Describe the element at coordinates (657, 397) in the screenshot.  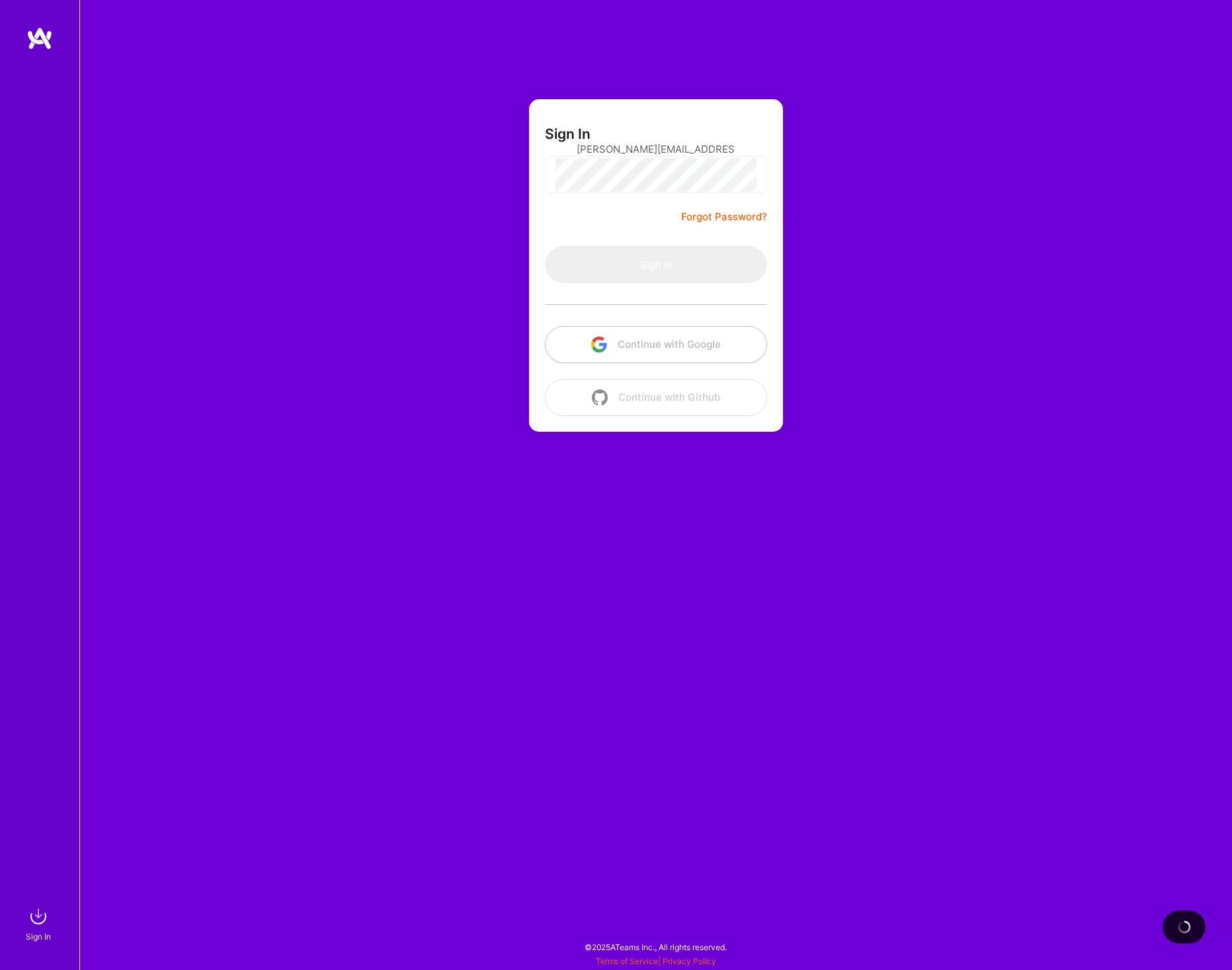
I see `button: Continue with Github` at that location.